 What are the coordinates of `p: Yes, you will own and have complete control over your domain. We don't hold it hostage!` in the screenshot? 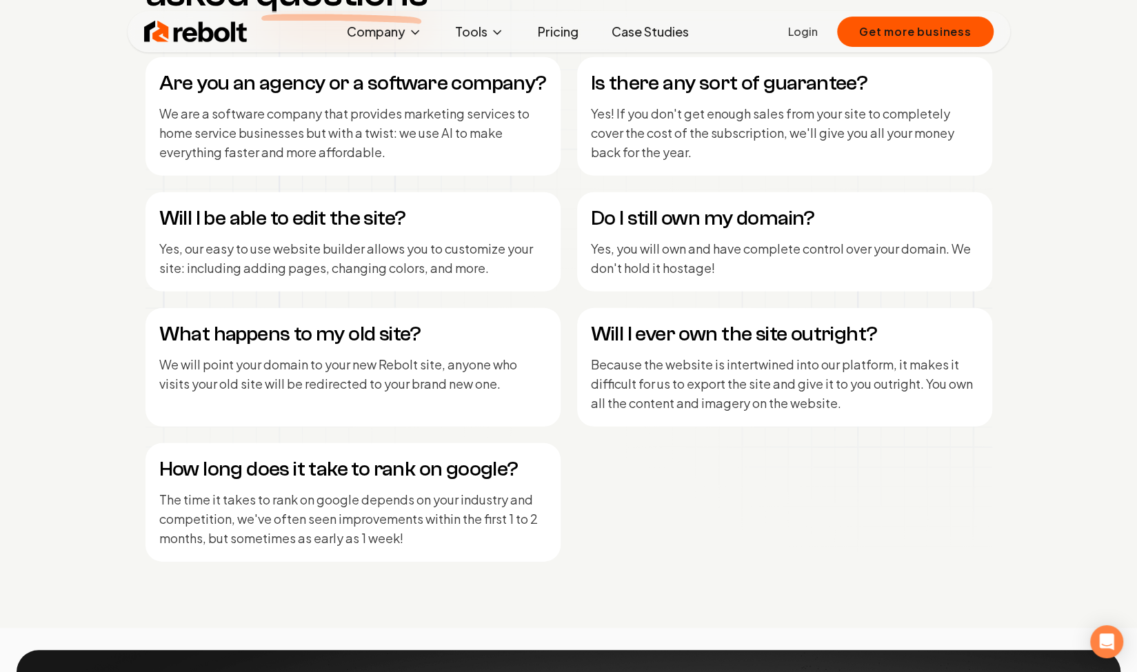 It's located at (784, 259).